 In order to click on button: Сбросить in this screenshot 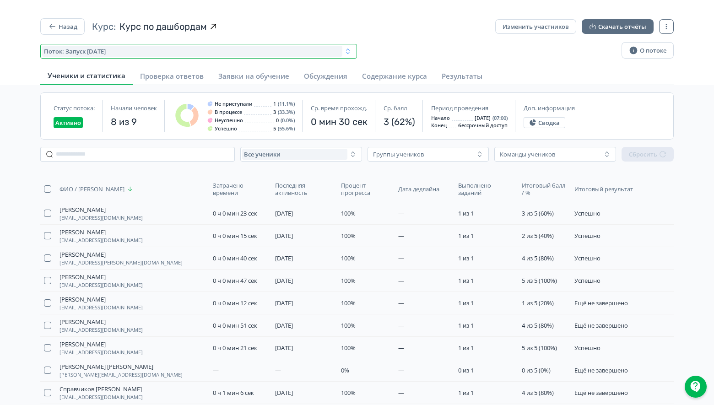, I will do `click(647, 154)`.